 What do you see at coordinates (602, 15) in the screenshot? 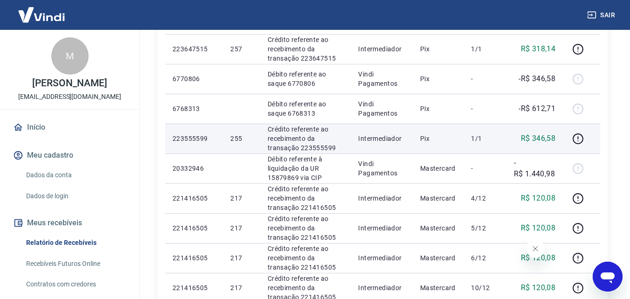
I see `button: Sair` at bounding box center [602, 15].